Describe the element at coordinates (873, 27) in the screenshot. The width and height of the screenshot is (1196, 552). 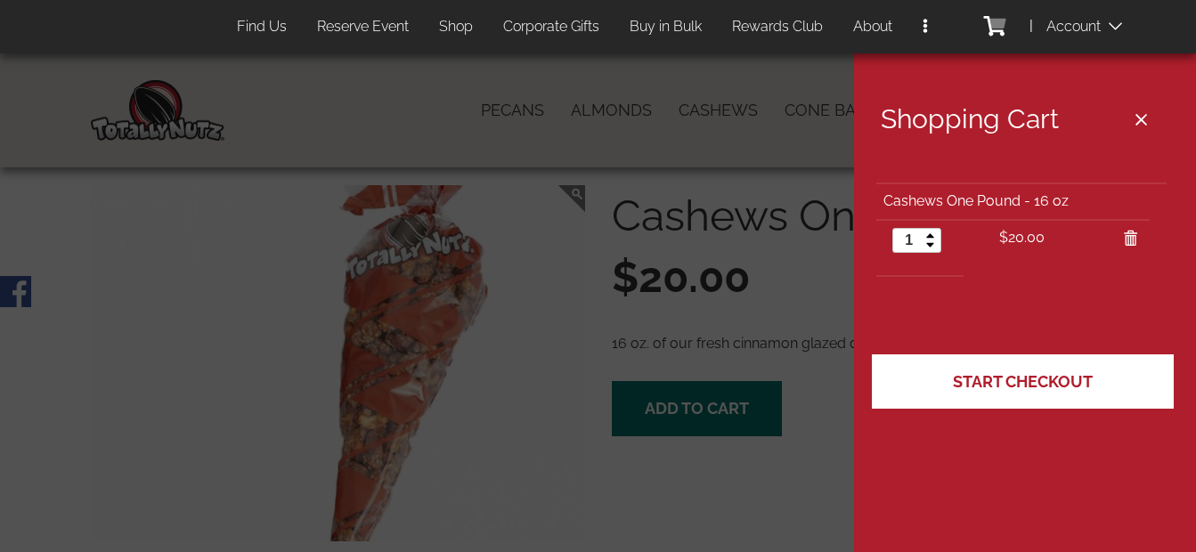
I see `a: About` at that location.